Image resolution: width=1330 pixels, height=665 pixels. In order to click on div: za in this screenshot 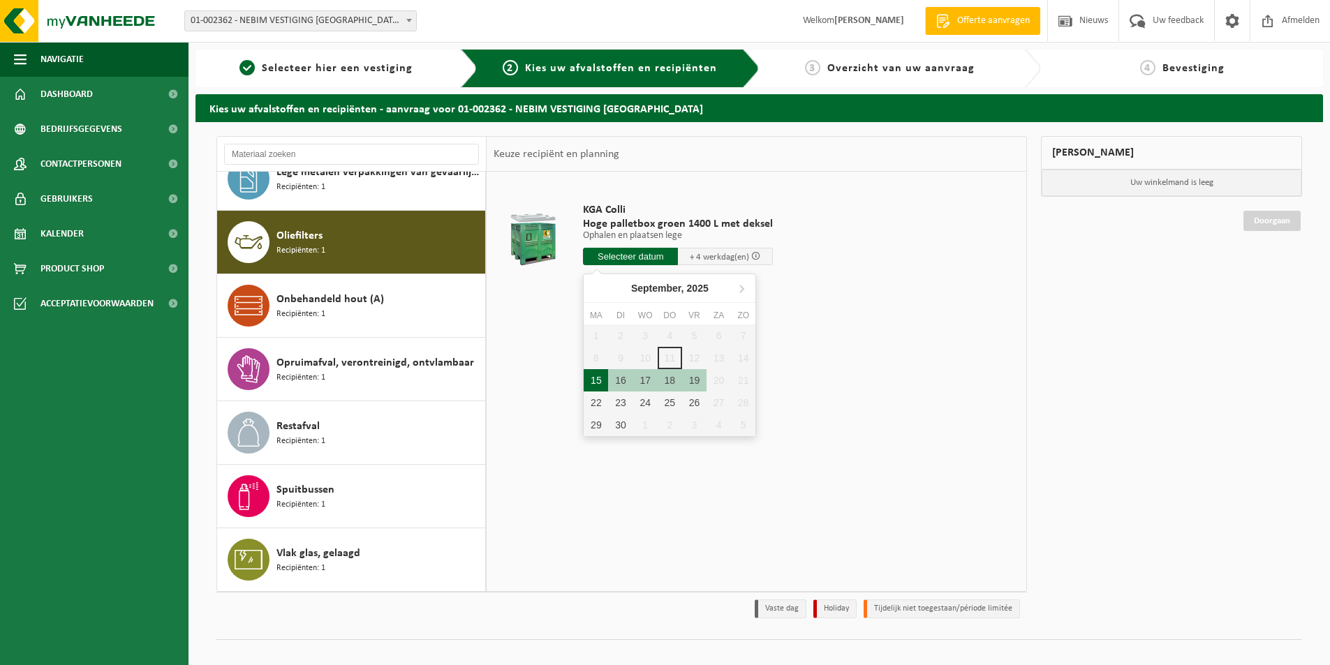, I will do `click(718, 315)`.